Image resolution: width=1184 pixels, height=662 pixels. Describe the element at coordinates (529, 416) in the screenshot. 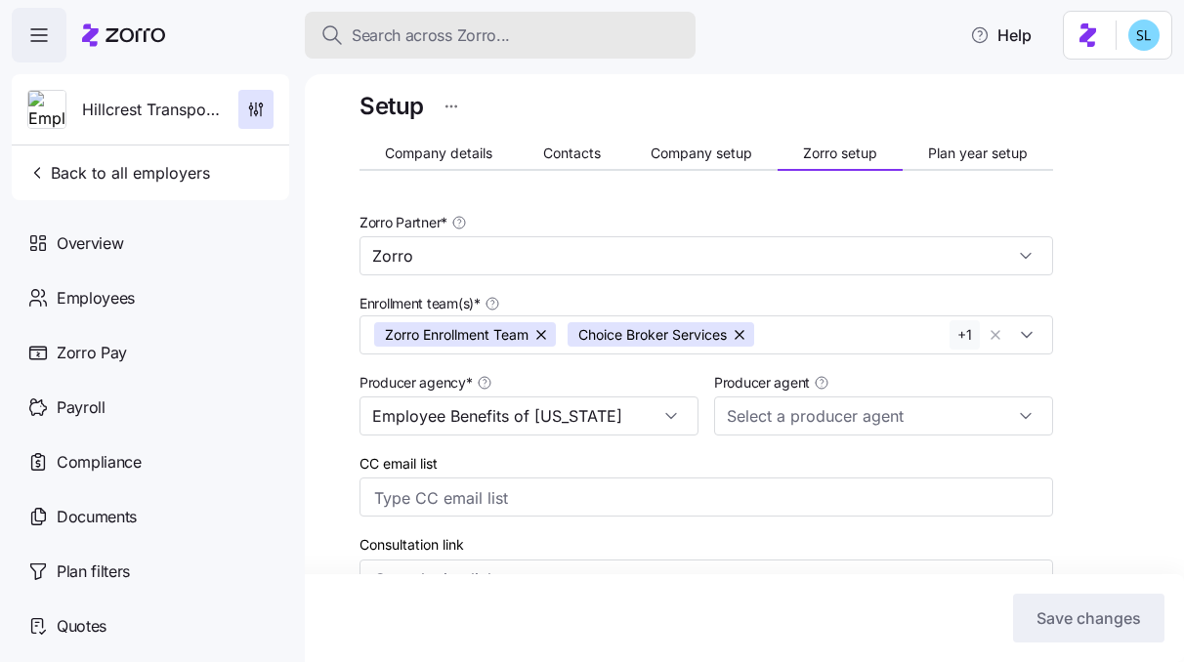

I see `input: Select a producer agency` at that location.